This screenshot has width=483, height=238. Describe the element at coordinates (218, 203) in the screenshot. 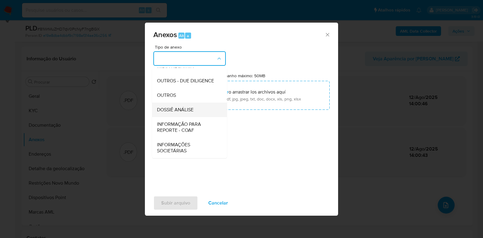

I see `button: Cancelar` at that location.